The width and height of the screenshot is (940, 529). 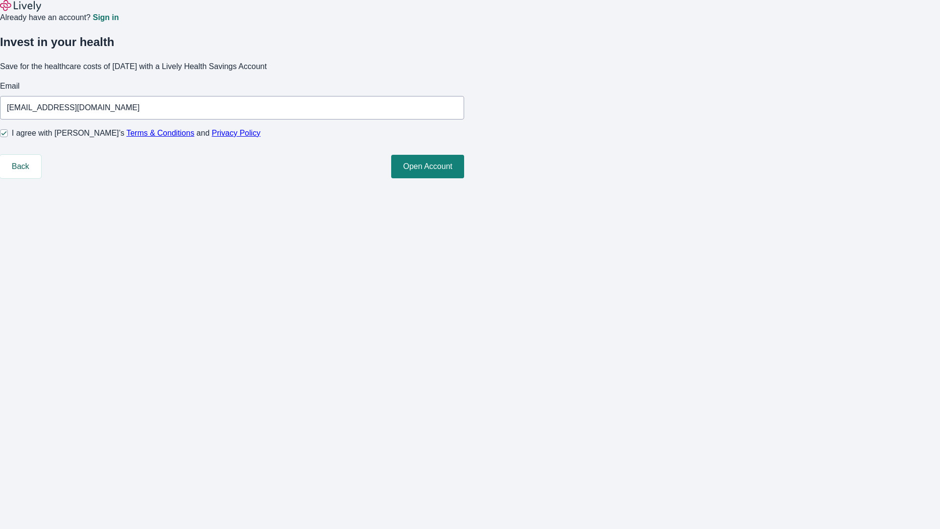 What do you see at coordinates (427, 166) in the screenshot?
I see `button: Open Account` at bounding box center [427, 166].